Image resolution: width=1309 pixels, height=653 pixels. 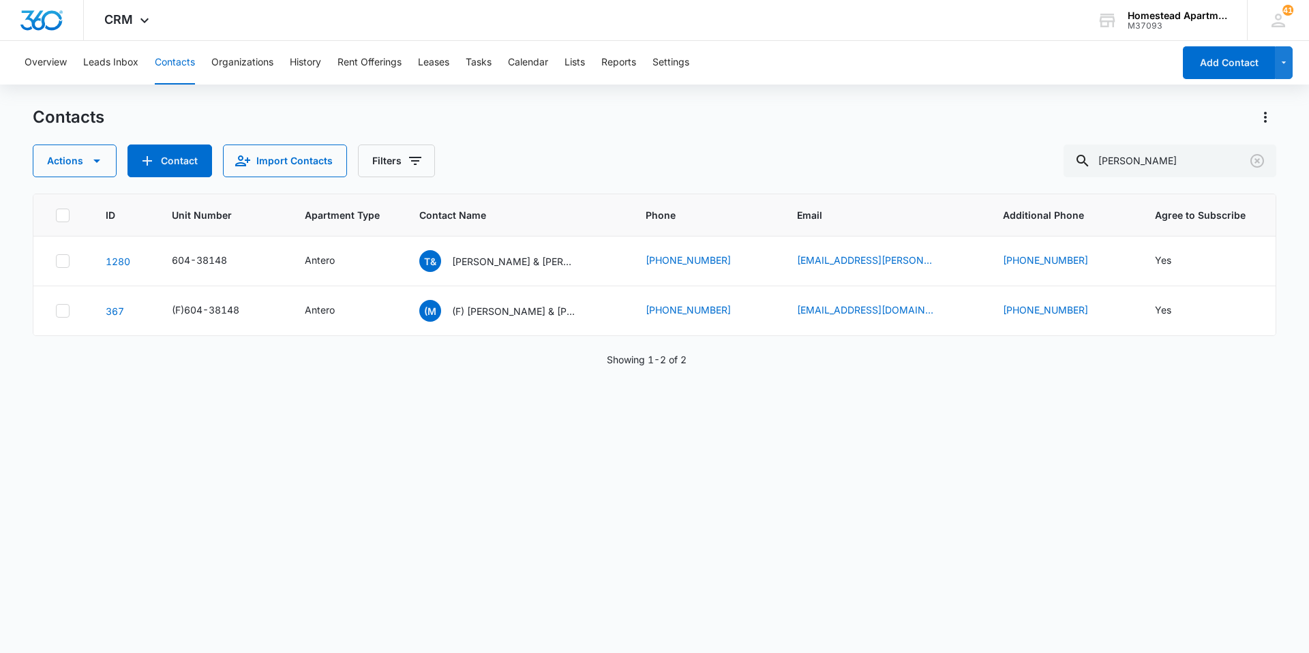 I want to click on span: 41, so click(x=1288, y=10).